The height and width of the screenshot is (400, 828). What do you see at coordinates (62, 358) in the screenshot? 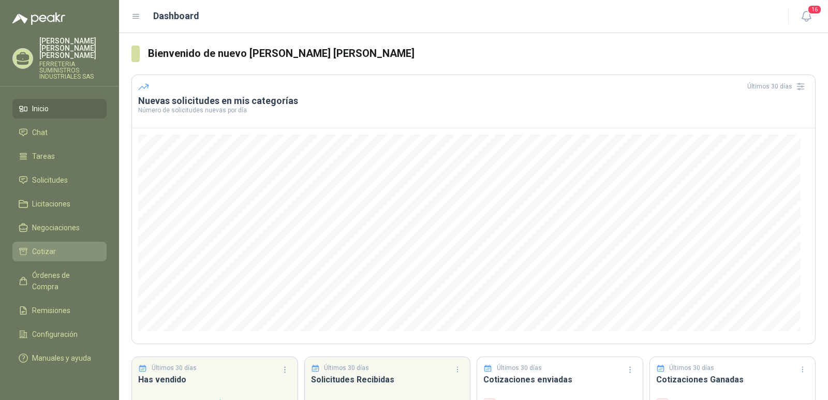
I see `span: Manuales y ayuda` at bounding box center [62, 358].